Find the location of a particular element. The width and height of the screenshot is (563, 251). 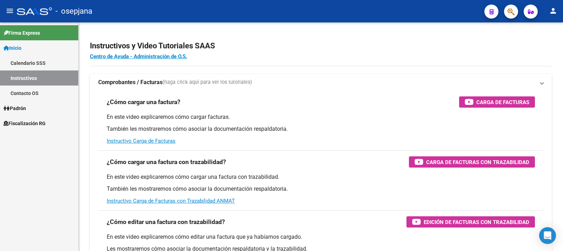

a: Instructivo Carga de Facturas con Trazabilidad ANMAT is located at coordinates (170, 201).